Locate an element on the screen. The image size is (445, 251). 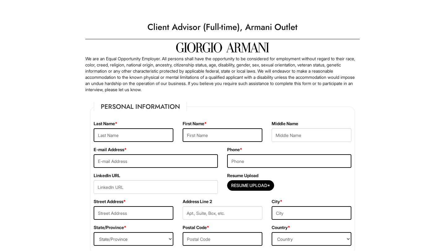
label: Street Address is located at coordinates (110, 202).